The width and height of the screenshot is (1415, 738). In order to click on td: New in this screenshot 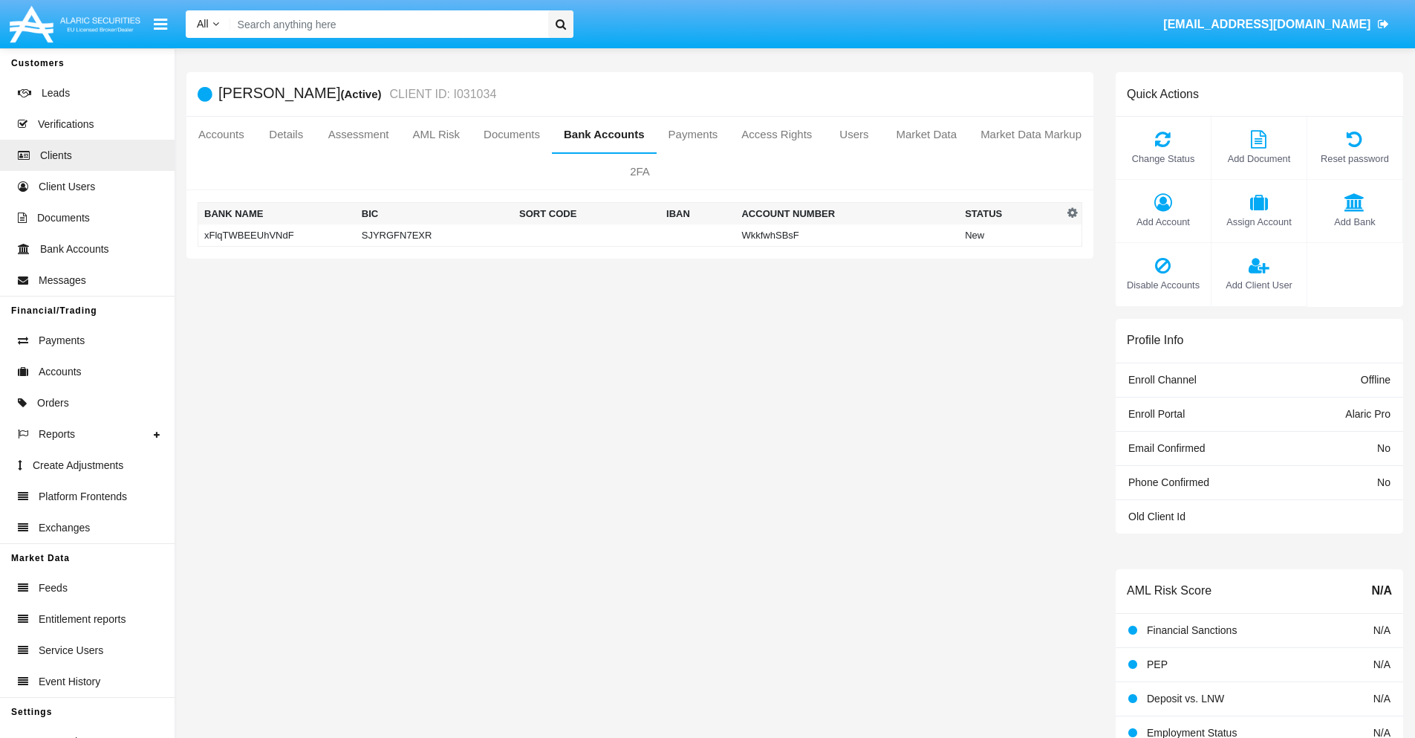, I will do `click(1011, 236)`.